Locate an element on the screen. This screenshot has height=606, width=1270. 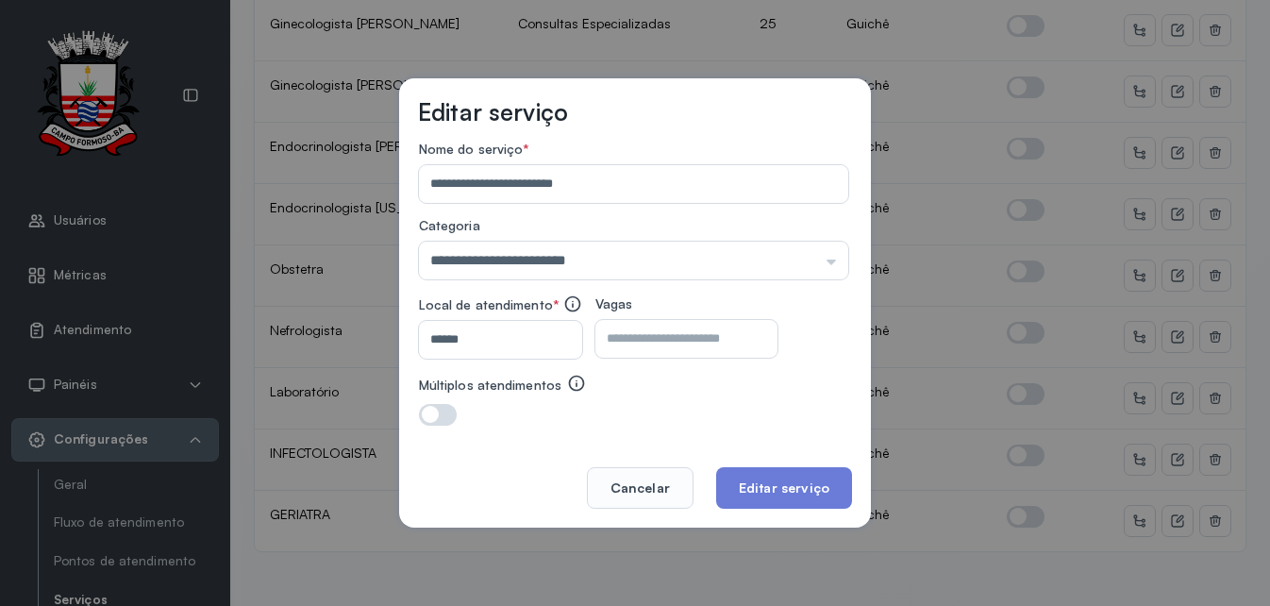
h3: Editar serviço is located at coordinates (493, 111).